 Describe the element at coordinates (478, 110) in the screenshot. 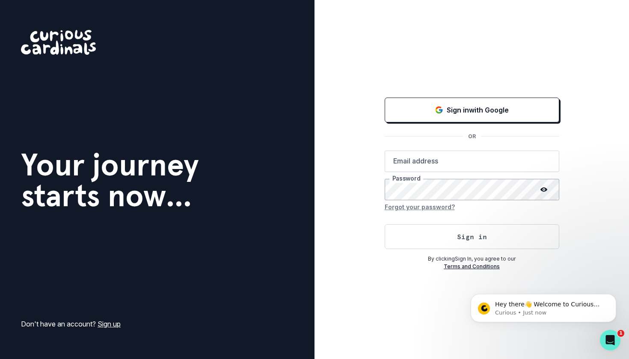

I see `p: Sign in with Google` at that location.